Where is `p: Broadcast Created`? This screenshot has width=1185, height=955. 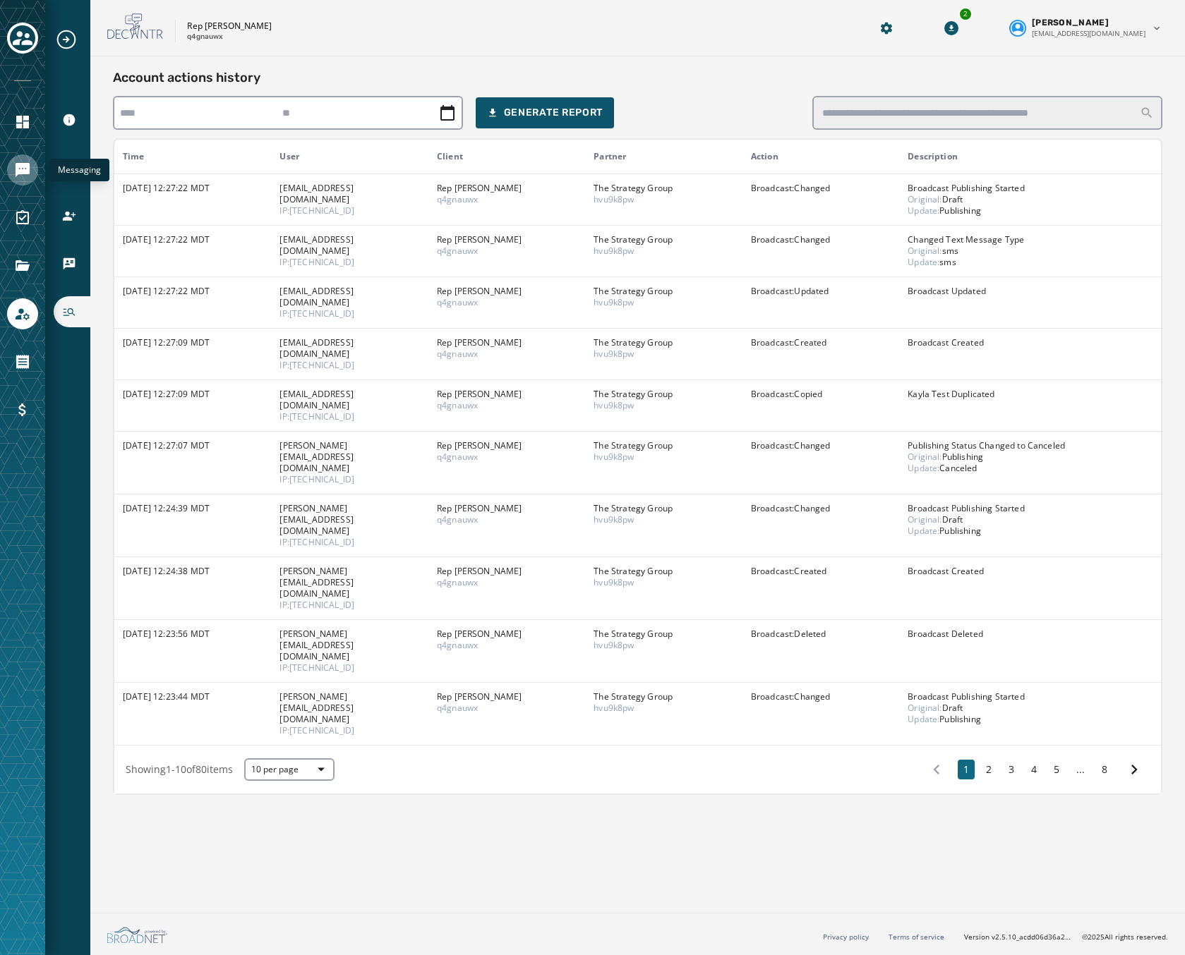 p: Broadcast Created is located at coordinates (1029, 571).